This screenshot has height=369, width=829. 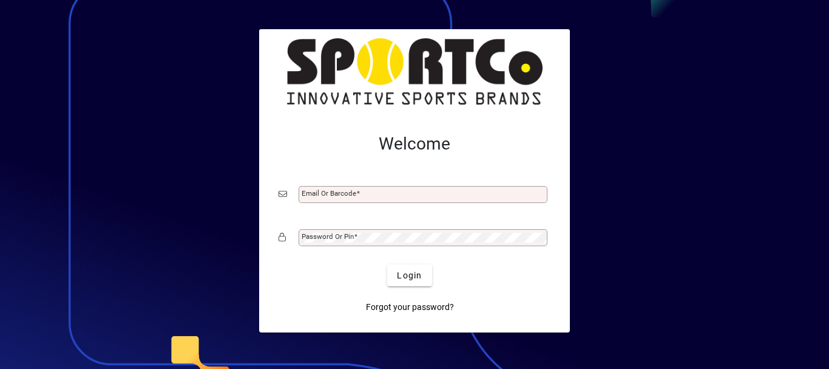 What do you see at coordinates (329, 193) in the screenshot?
I see `mat-label: Email or Barcode` at bounding box center [329, 193].